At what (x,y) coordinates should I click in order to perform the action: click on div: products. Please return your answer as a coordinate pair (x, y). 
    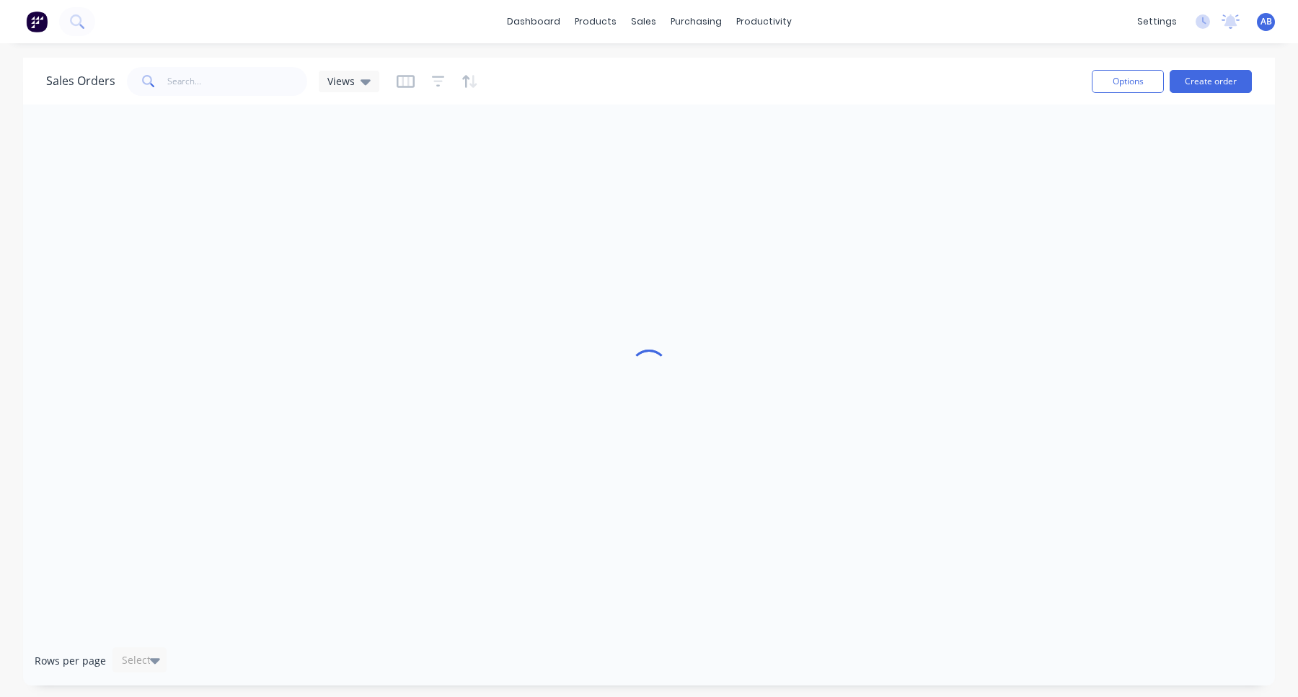
    Looking at the image, I should click on (596, 22).